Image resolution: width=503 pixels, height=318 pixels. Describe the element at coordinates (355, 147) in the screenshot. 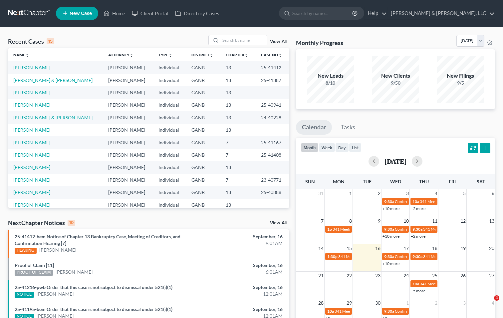

I see `button: list` at that location.